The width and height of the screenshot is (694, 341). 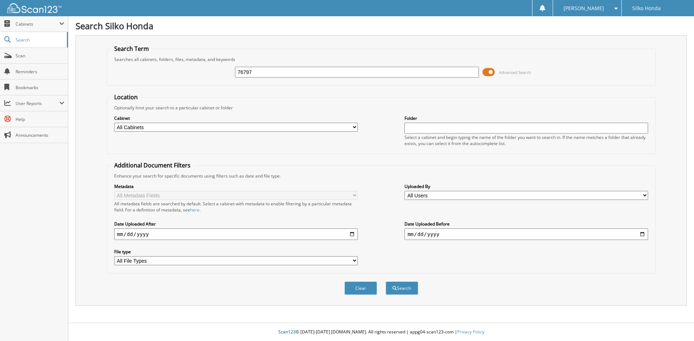 What do you see at coordinates (37, 103) in the screenshot?
I see `span: User Reports` at bounding box center [37, 103].